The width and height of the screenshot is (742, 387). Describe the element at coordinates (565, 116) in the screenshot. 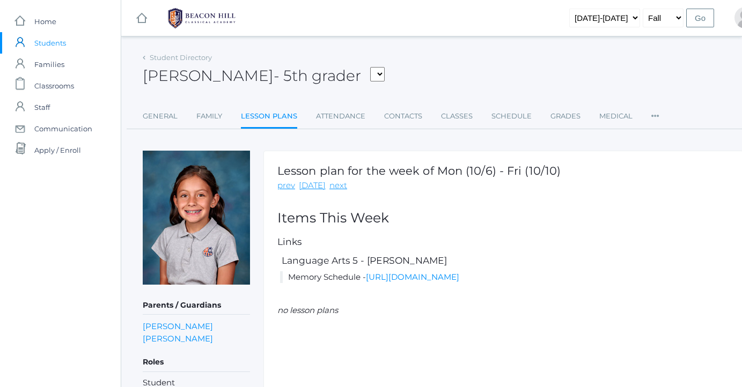

I see `a: Grades` at that location.